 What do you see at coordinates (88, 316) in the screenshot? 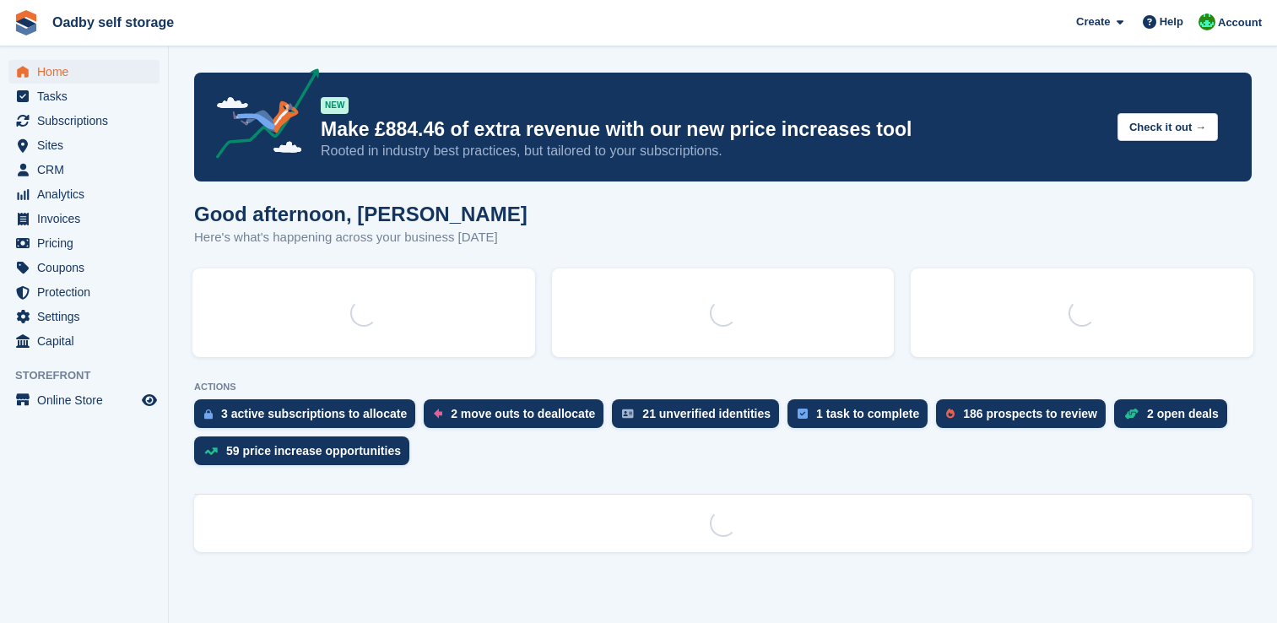
I see `span: Settings` at bounding box center [88, 316].